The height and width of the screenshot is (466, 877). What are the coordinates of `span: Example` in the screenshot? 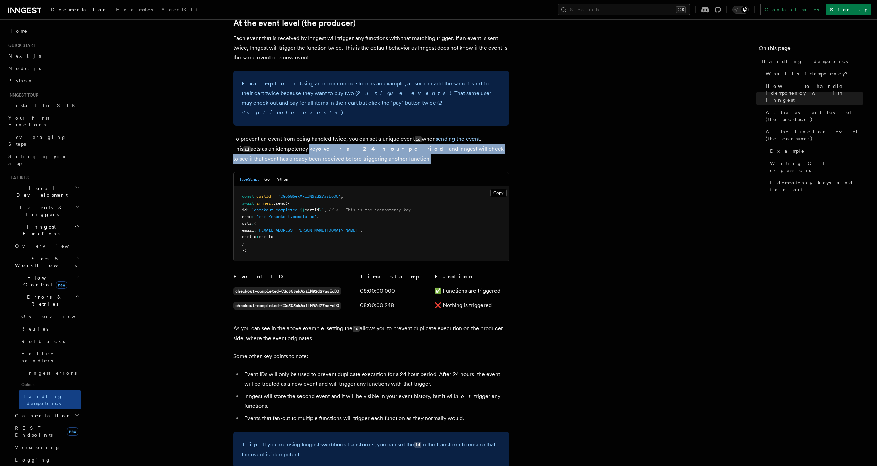 It's located at (787, 151).